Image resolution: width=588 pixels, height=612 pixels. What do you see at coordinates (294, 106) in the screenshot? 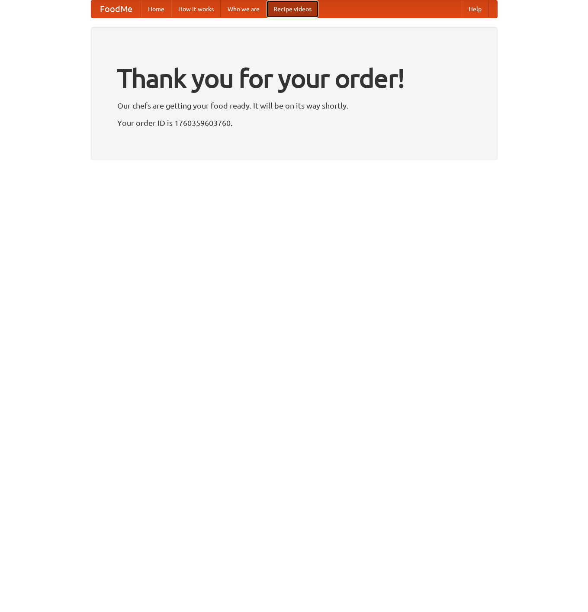
I see `p: Our chefs are getting your food ready. It will be on its way shortly.` at bounding box center [294, 106].